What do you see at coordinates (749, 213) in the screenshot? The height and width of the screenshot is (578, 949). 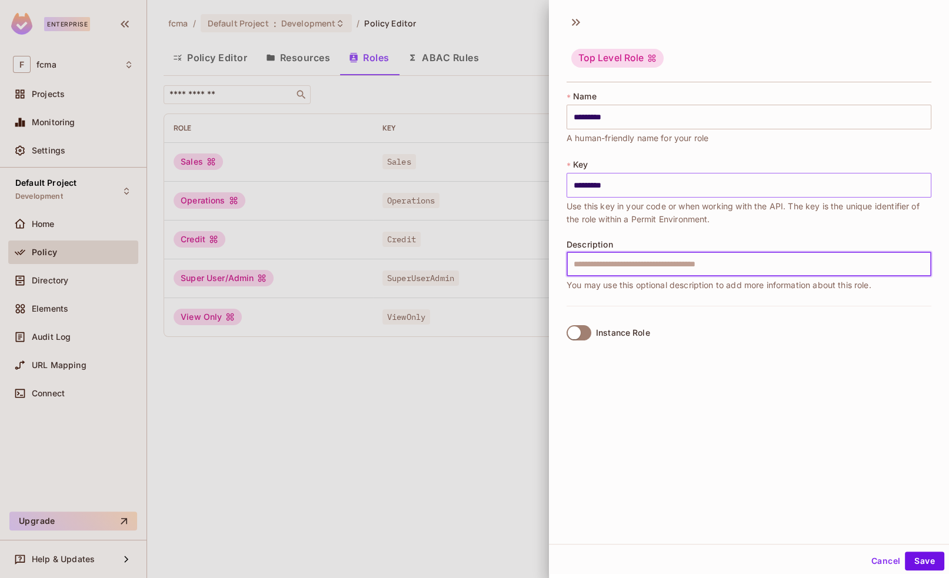 I see `span: Use this key in your code or when working with the API. The key is the unique identifier of the r...` at bounding box center [749, 213].